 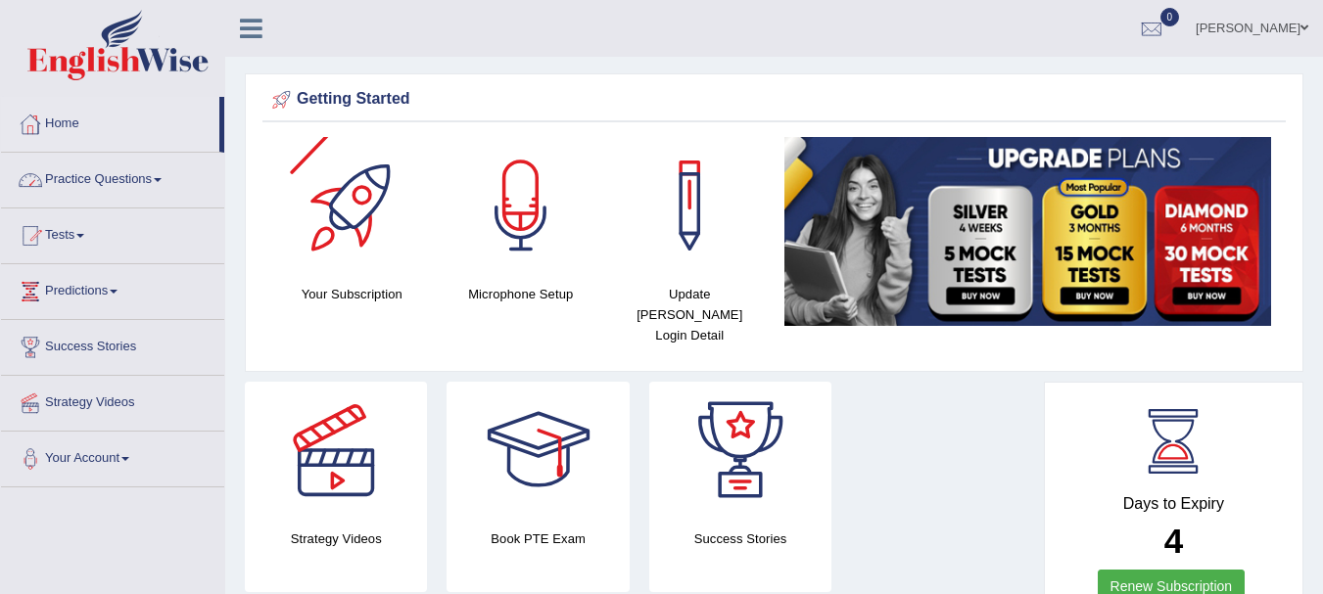 What do you see at coordinates (1028, 231) in the screenshot?
I see `img: small5.jpg` at bounding box center [1028, 231].